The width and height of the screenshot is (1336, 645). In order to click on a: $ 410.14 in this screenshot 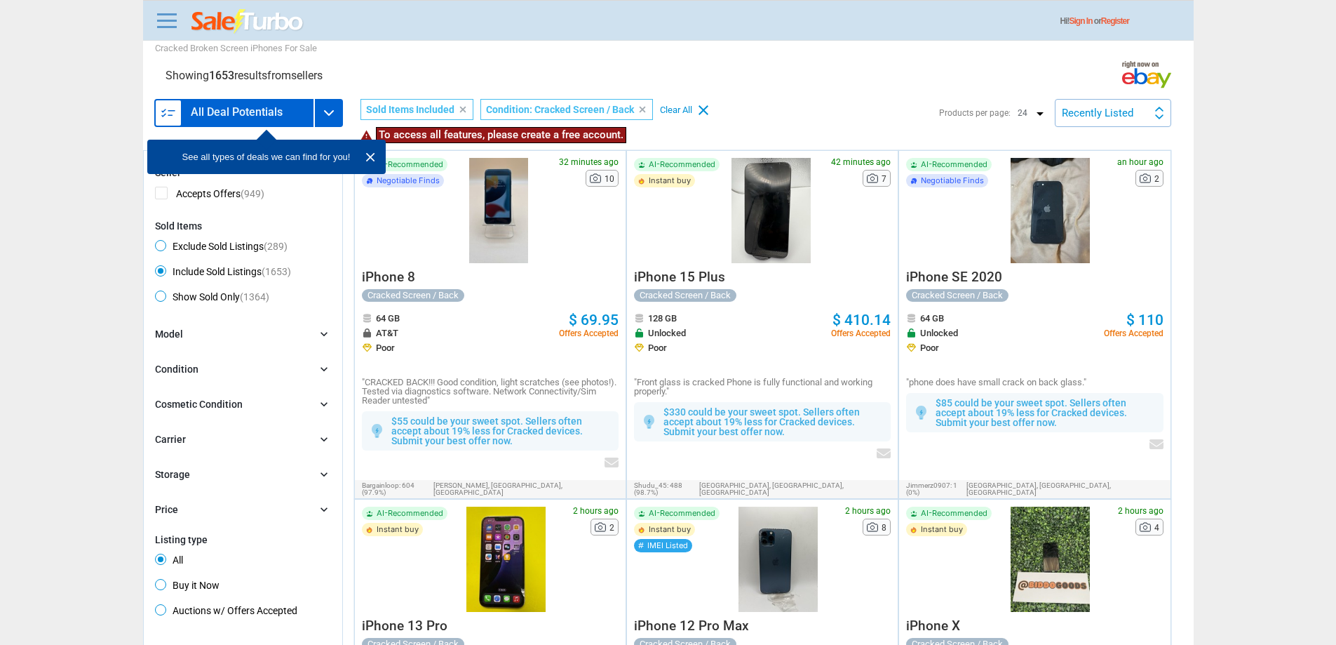, I will do `click(861, 320)`.